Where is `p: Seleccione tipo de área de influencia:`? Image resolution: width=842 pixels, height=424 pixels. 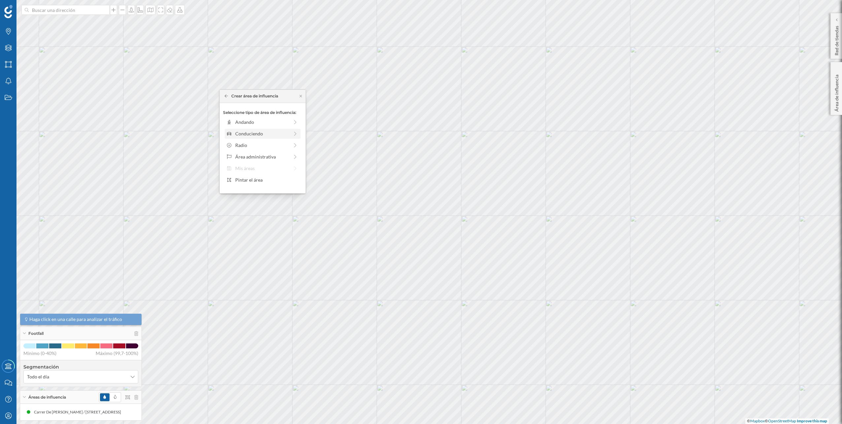 p: Seleccione tipo de área de influencia: is located at coordinates (263, 113).